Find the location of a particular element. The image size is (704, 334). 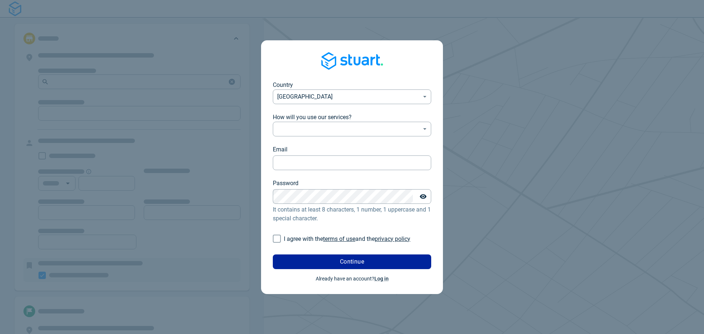

span: Already have an account? is located at coordinates (352, 279).